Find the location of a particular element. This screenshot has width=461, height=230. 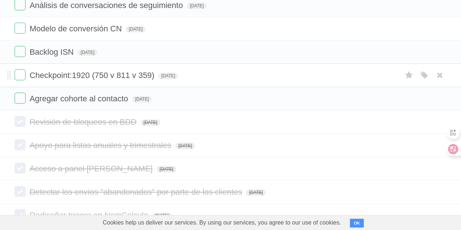

span: Agregar cohorte al contacto is located at coordinates (79, 98).